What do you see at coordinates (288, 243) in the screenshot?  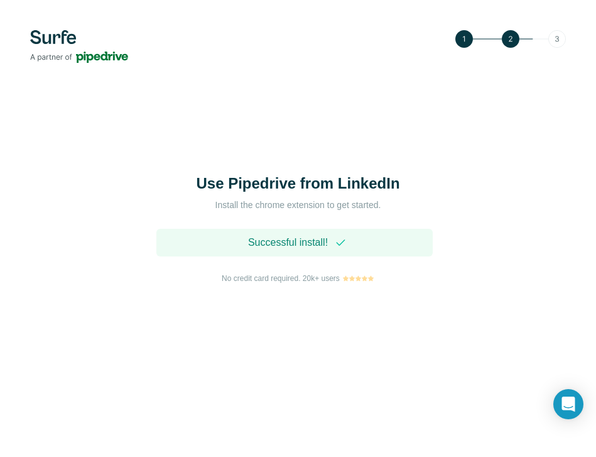 I see `span: Successful install!` at bounding box center [288, 243].